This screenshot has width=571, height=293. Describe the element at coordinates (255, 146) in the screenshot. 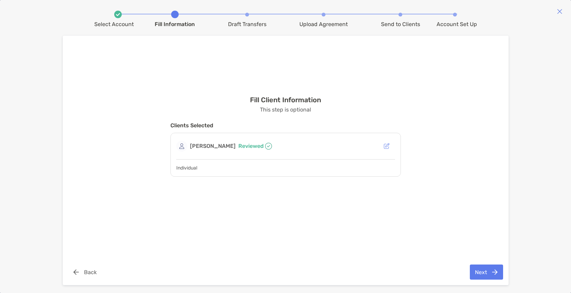

I see `span: Reviewed` at that location.